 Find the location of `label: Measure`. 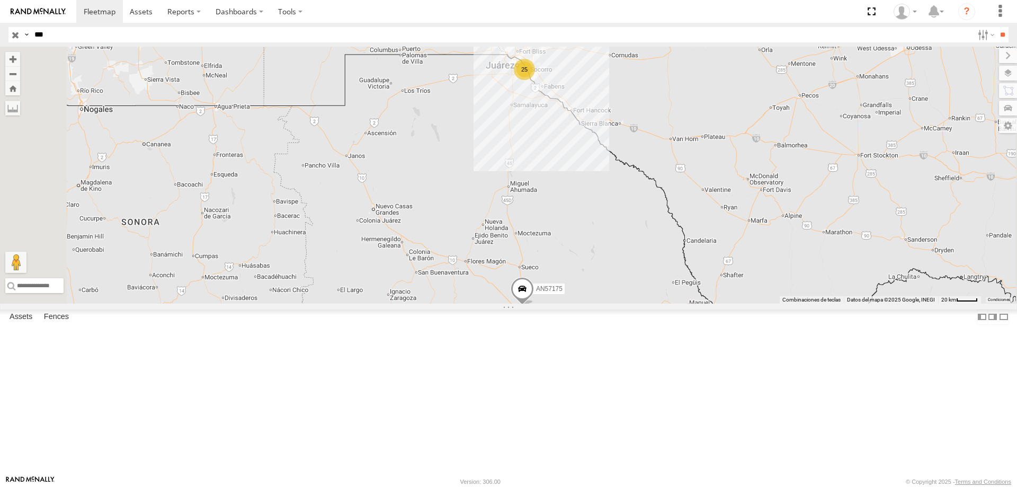

label: Measure is located at coordinates (13, 108).